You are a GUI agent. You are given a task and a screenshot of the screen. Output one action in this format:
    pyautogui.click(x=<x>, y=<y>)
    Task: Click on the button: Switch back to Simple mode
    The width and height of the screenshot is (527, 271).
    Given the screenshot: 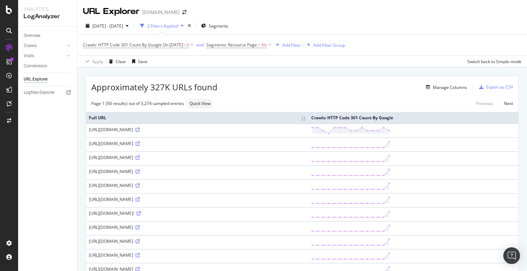 What is the action you would take?
    pyautogui.click(x=493, y=61)
    